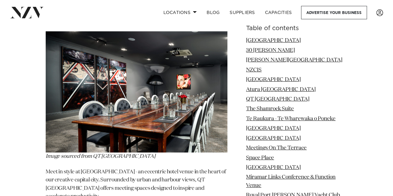 This screenshot has width=393, height=196. I want to click on a: BLOG, so click(213, 12).